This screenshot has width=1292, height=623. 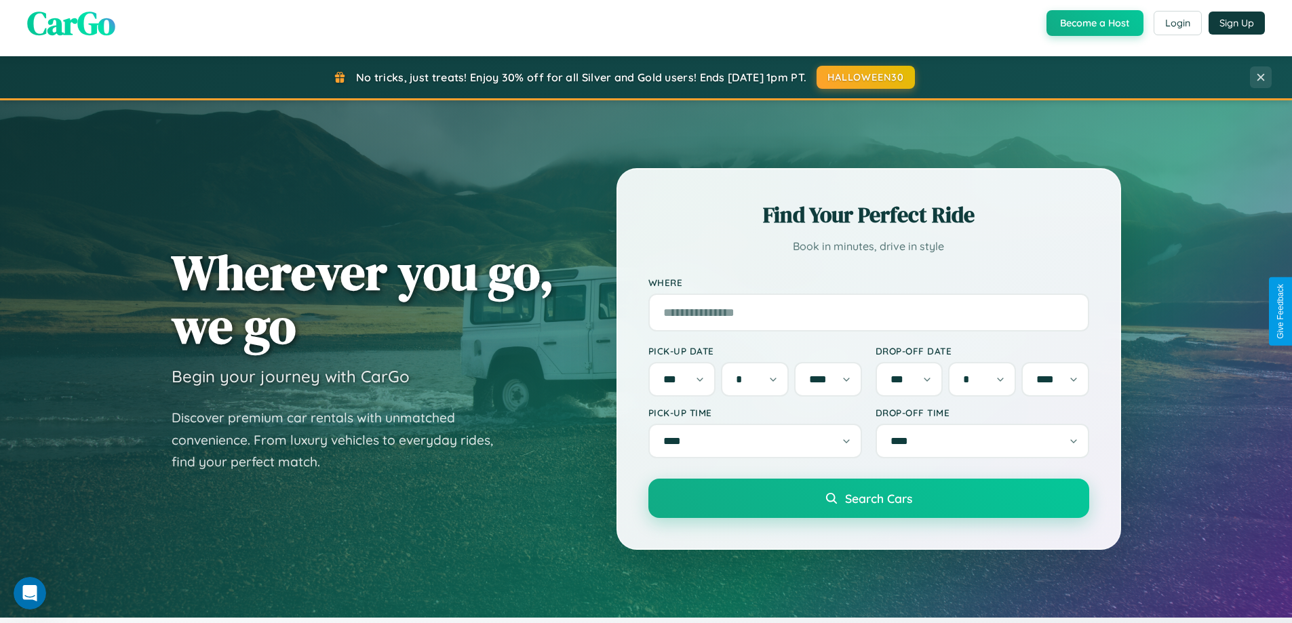 I want to click on button: Sign Up, so click(x=1236, y=23).